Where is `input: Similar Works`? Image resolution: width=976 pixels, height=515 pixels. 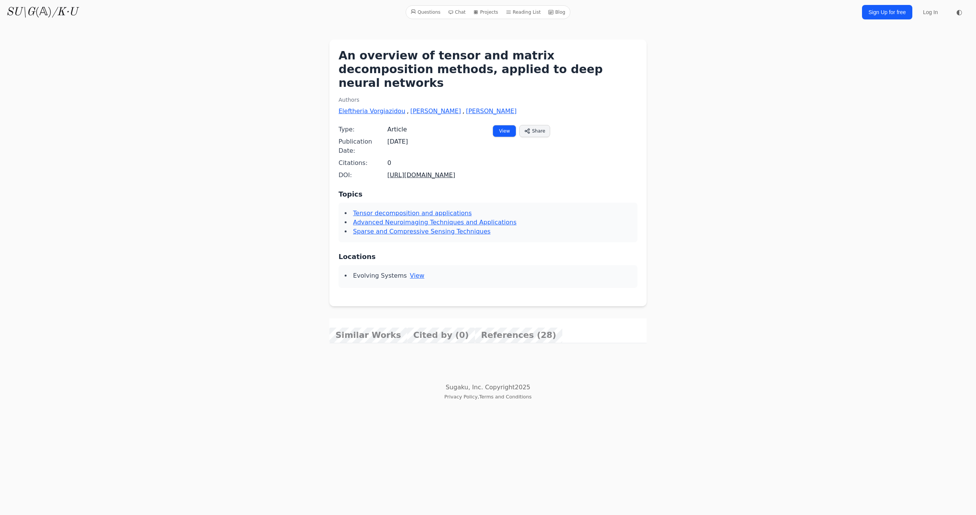 input: Similar Works is located at coordinates (368, 335).